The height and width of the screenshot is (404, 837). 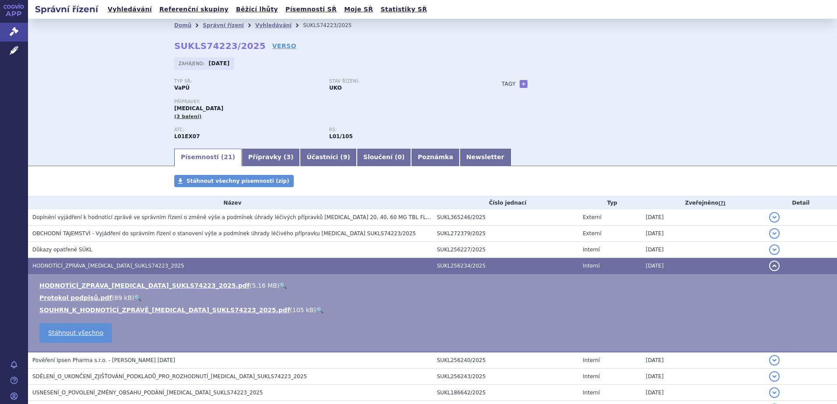 What do you see at coordinates (194, 9) in the screenshot?
I see `a: Referenční skupiny` at bounding box center [194, 9].